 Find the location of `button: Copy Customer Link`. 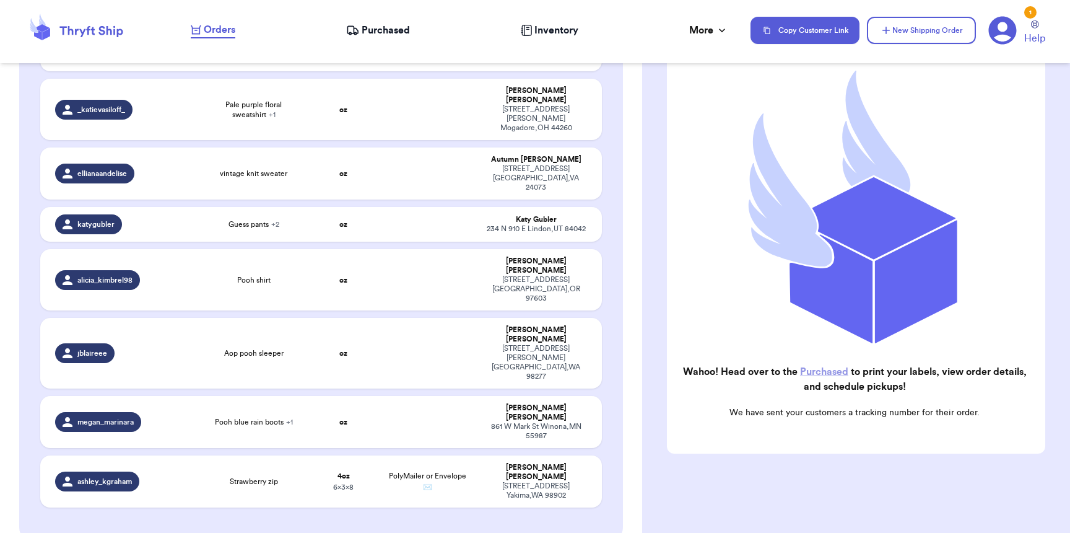

button: Copy Customer Link is located at coordinates (805, 30).